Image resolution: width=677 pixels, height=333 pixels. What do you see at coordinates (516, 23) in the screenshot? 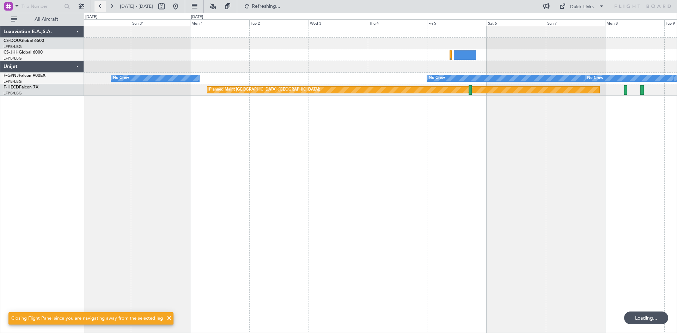
I see `div: Sat 6` at bounding box center [516, 23].